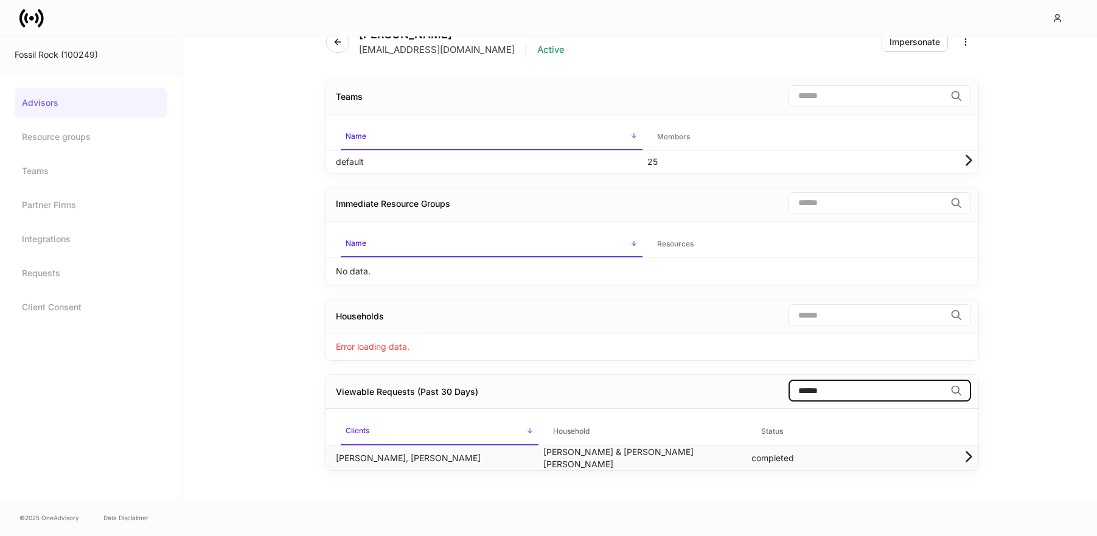 The width and height of the screenshot is (1097, 536). I want to click on div: Immediate Resource Groups, so click(393, 204).